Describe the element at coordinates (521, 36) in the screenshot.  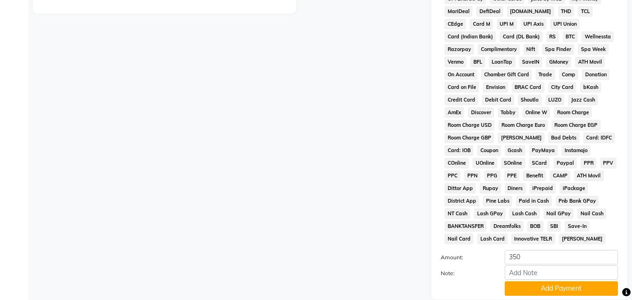
I see `span: Card (DL Bank)` at that location.